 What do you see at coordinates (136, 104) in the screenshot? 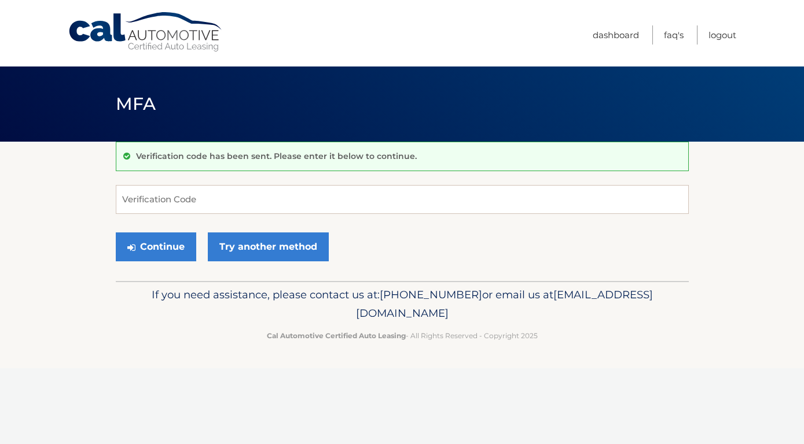
I see `span: MFA` at bounding box center [136, 104].